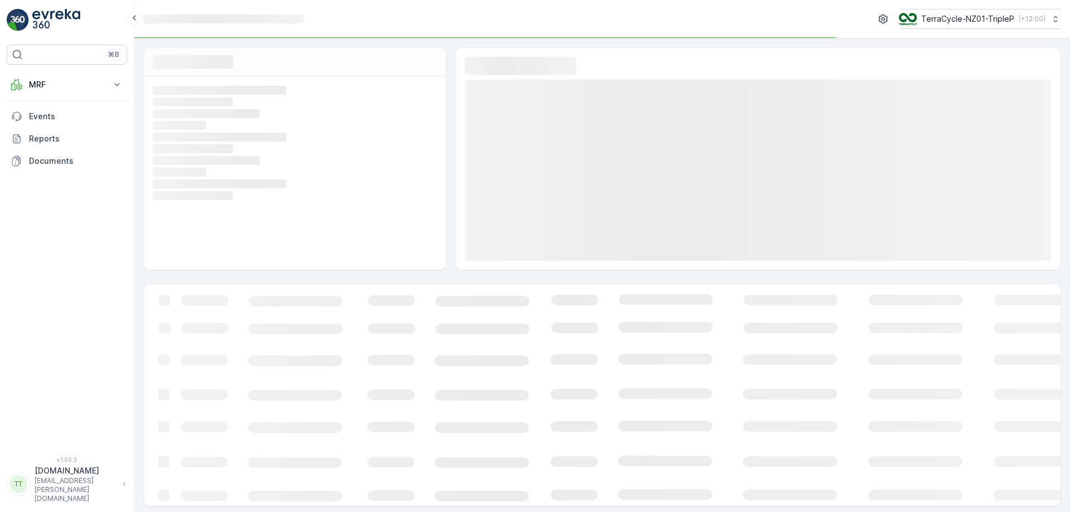 This screenshot has width=1070, height=512. I want to click on p: MRF, so click(67, 85).